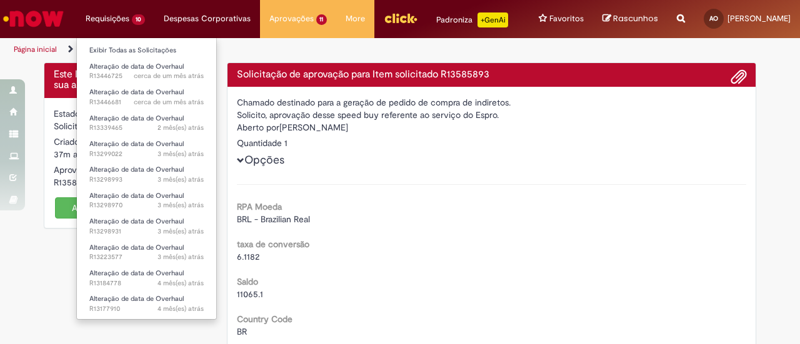 This screenshot has width=800, height=344. What do you see at coordinates (146, 179) in the screenshot?
I see `ul: Requisições` at bounding box center [146, 179].